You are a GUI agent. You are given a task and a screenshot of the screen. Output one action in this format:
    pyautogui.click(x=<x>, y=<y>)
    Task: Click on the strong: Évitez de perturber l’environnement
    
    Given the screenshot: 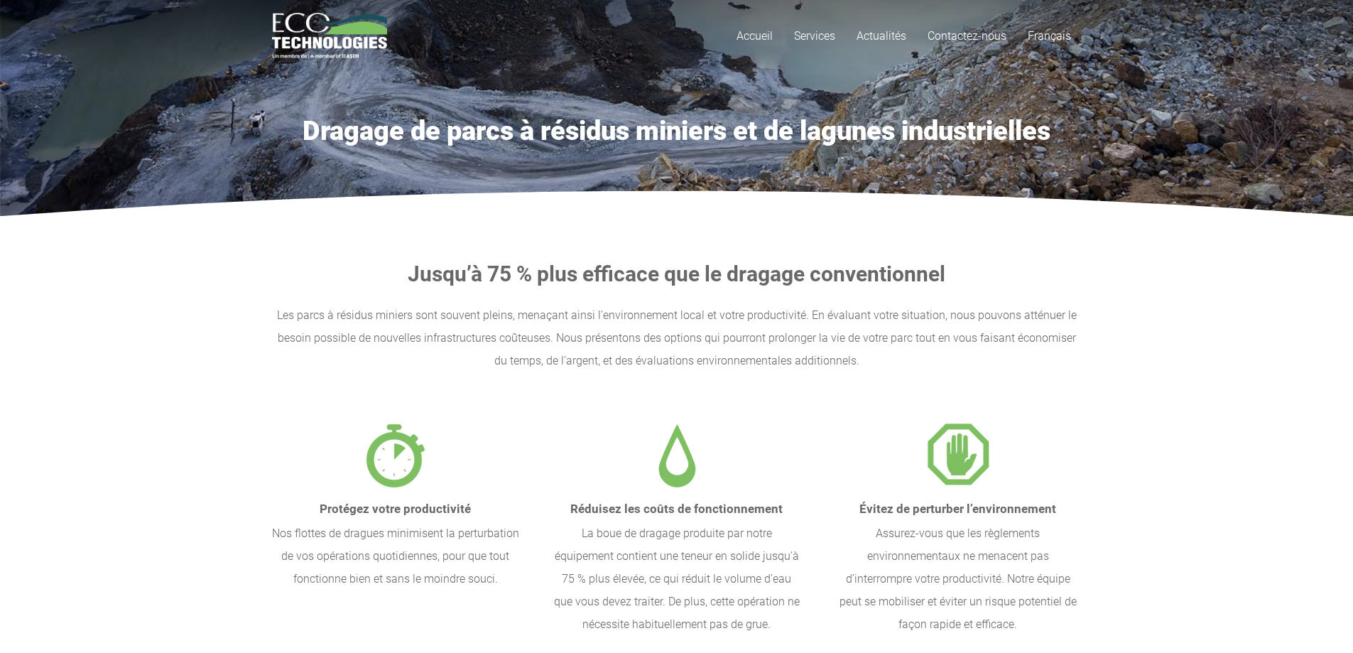 What is the action you would take?
    pyautogui.click(x=958, y=509)
    